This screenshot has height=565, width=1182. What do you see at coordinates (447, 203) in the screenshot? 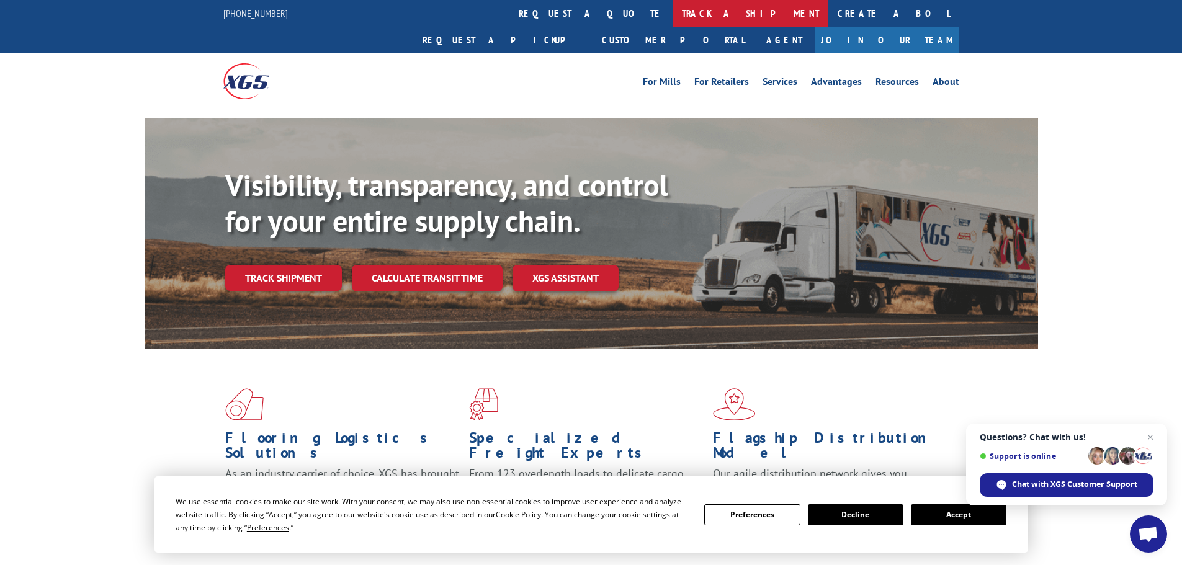
I see `b: Visibility, transparency, and control for your entire supply chain.` at bounding box center [447, 203].